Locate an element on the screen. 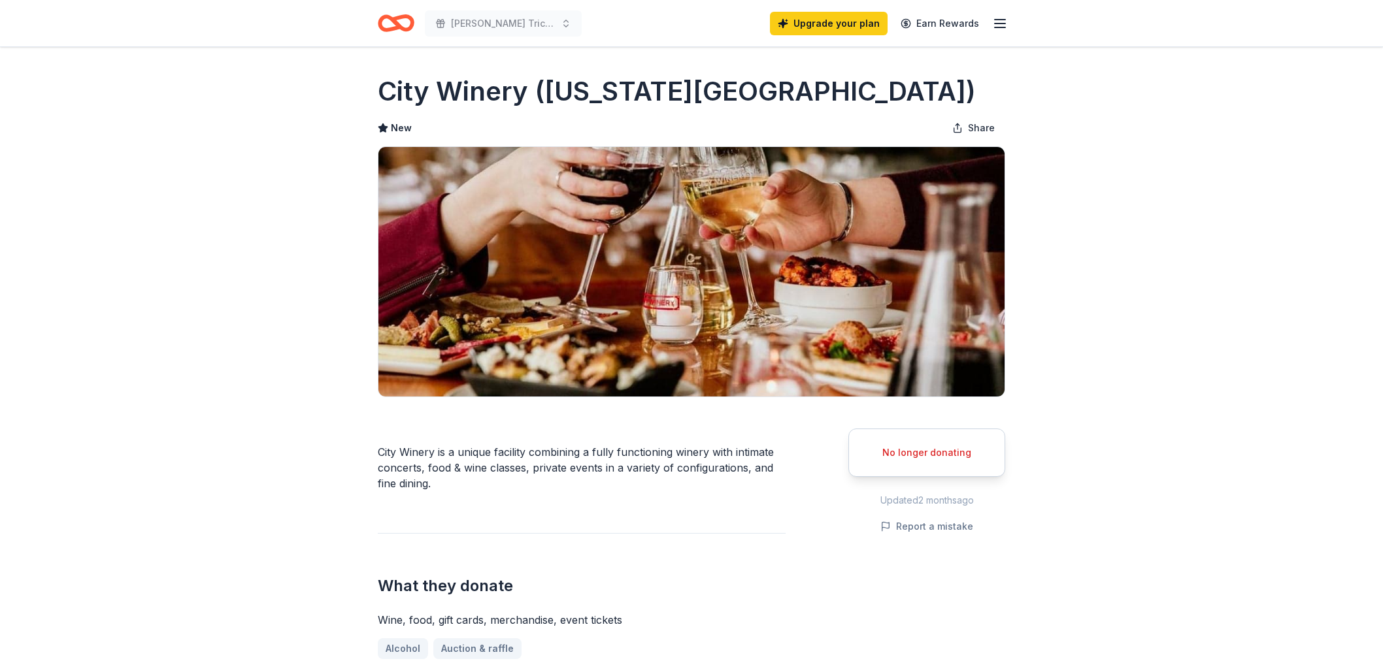  a: Earn Rewards is located at coordinates (940, 24).